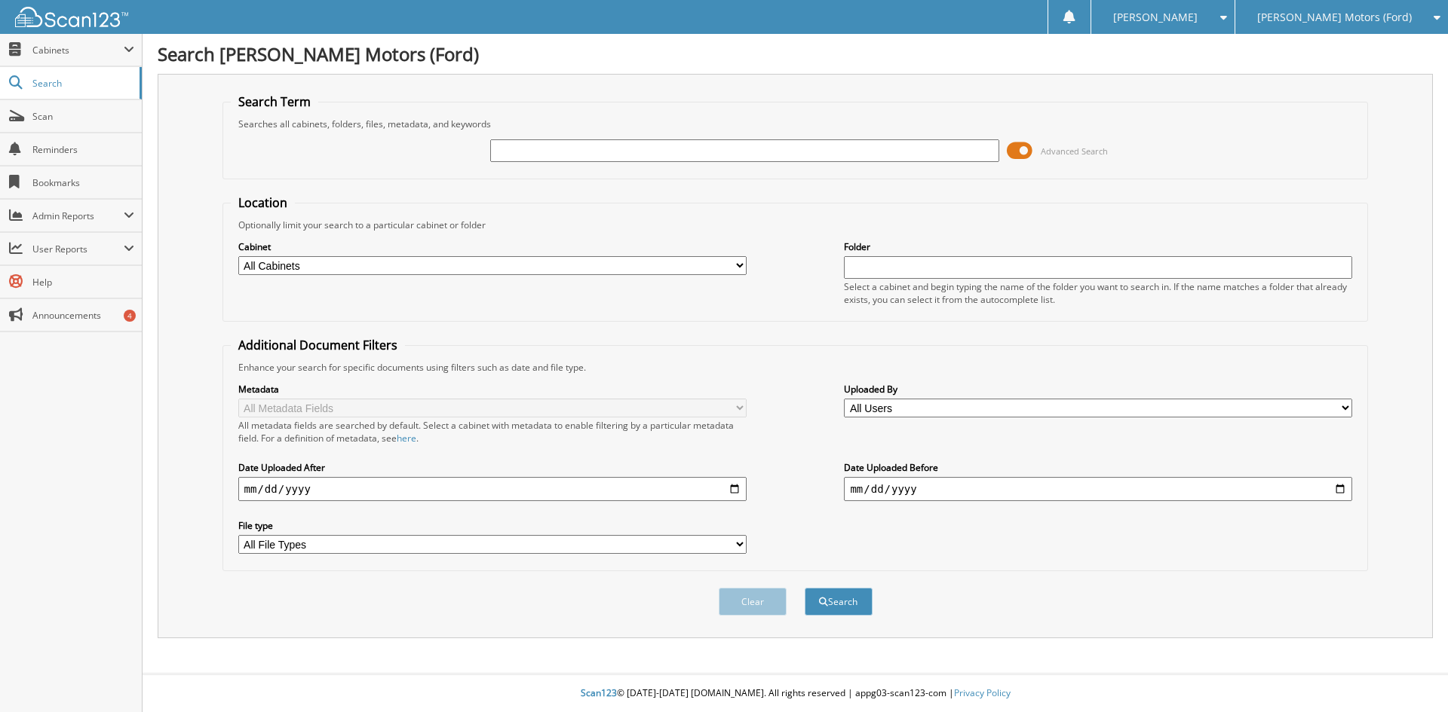 Image resolution: width=1448 pixels, height=712 pixels. What do you see at coordinates (838, 602) in the screenshot?
I see `button: Search` at bounding box center [838, 602].